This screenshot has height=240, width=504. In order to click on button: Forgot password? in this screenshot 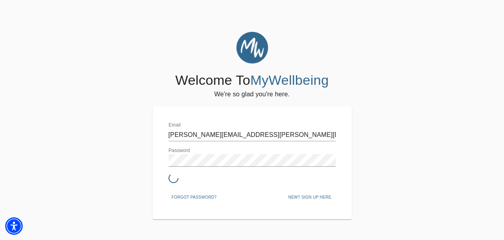, I will do `click(194, 198)`.